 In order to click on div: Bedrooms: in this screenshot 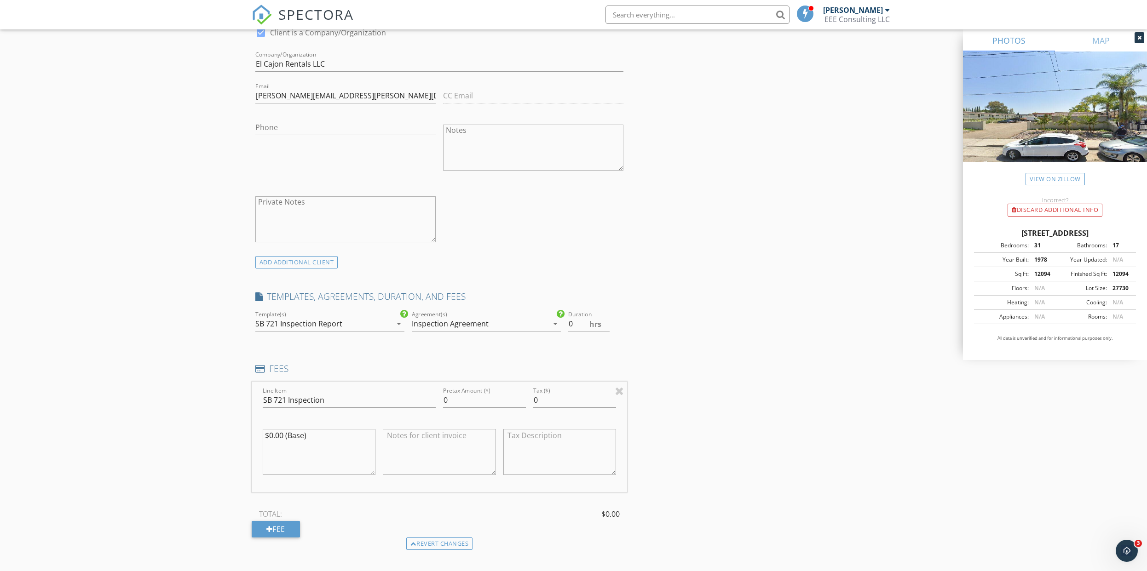, I will do `click(1002, 246)`.